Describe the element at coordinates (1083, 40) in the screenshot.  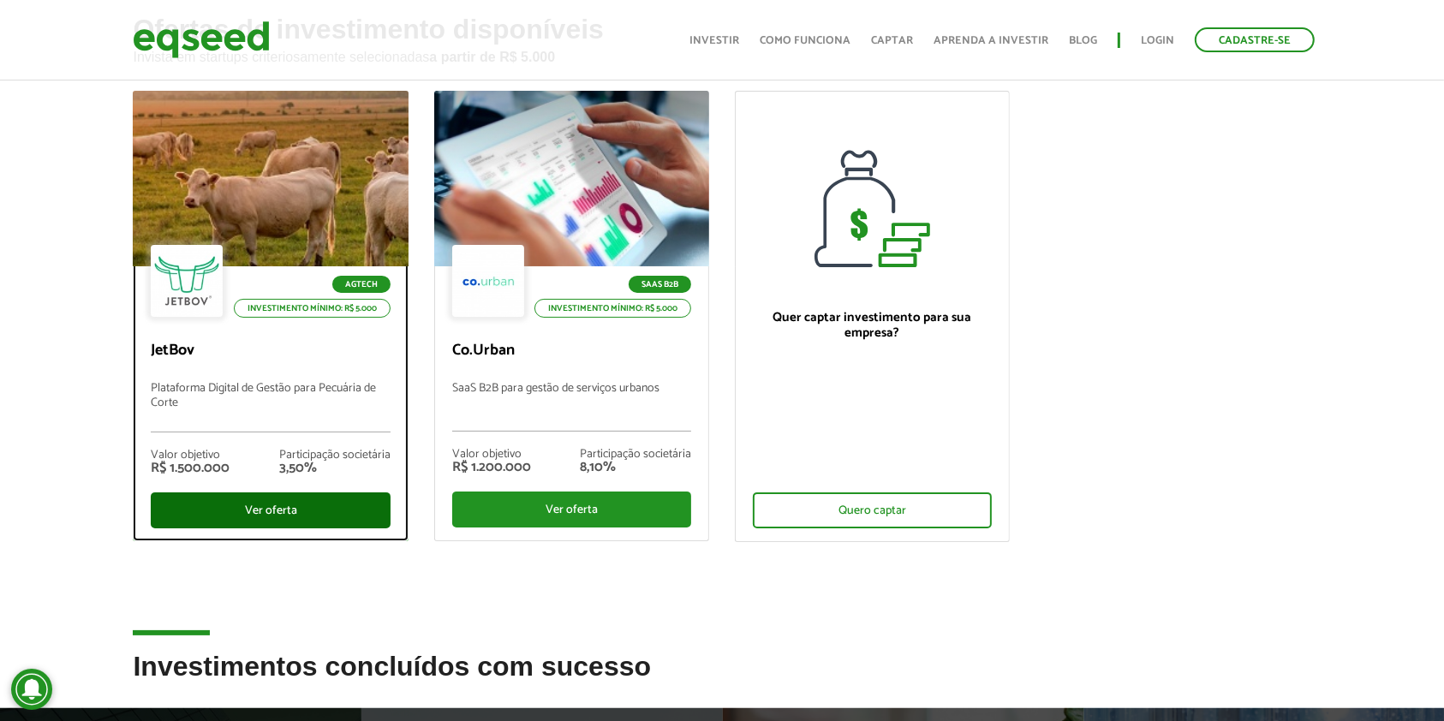
I see `a: Blog` at that location.